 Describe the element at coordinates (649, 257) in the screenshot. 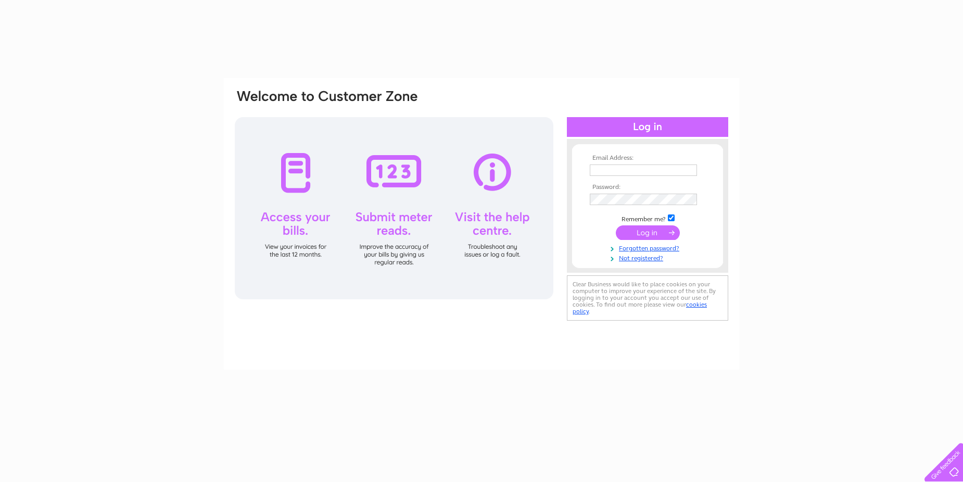

I see `a: Not registered?` at that location.